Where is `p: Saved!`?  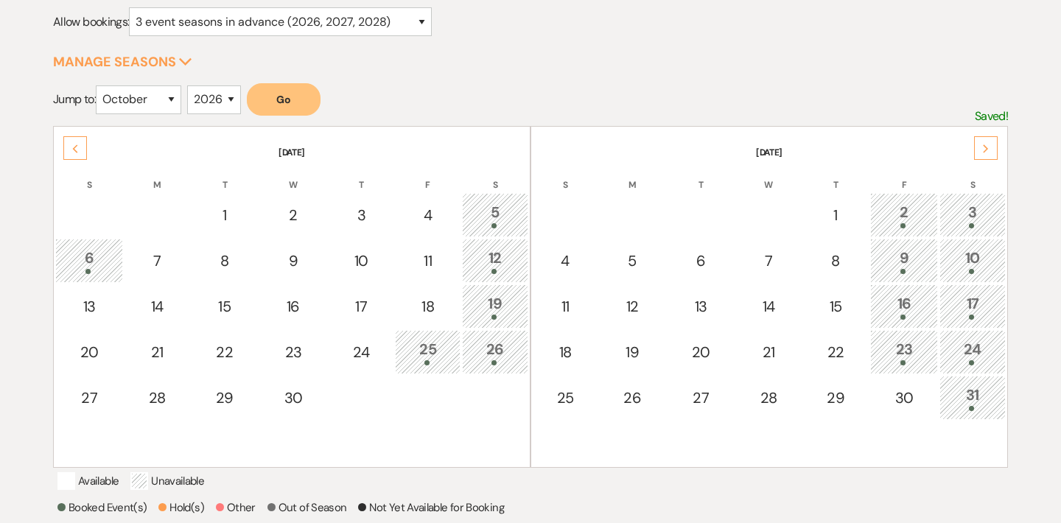
p: Saved! is located at coordinates (991, 116).